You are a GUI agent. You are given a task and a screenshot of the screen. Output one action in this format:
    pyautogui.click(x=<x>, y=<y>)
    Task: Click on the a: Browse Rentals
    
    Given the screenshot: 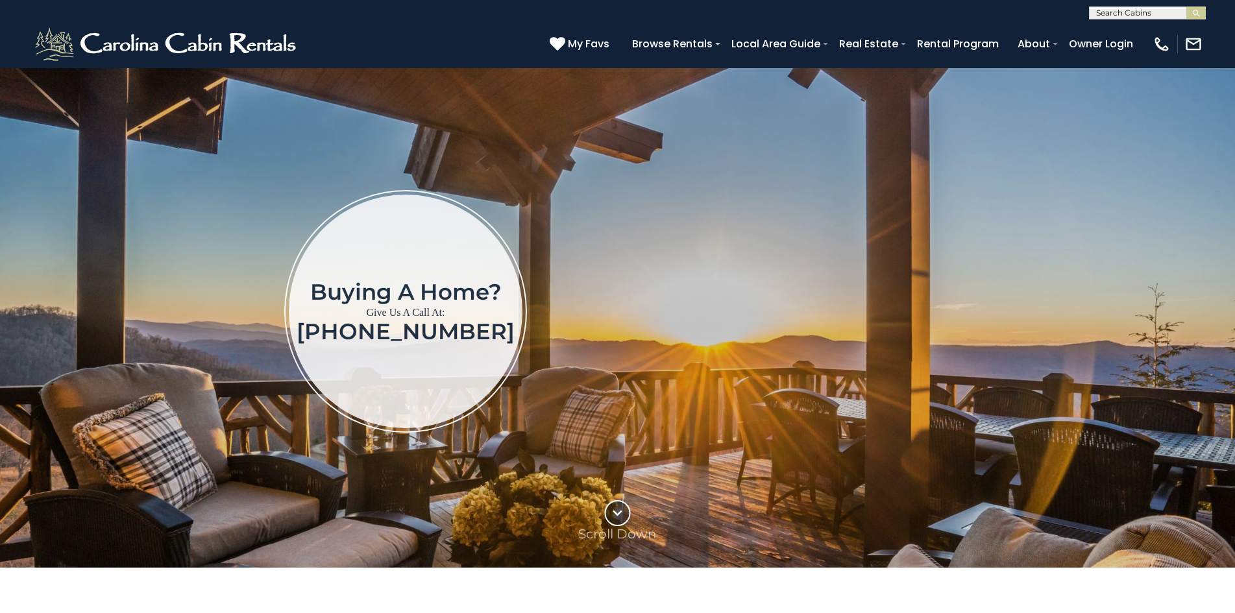 What is the action you would take?
    pyautogui.click(x=672, y=43)
    